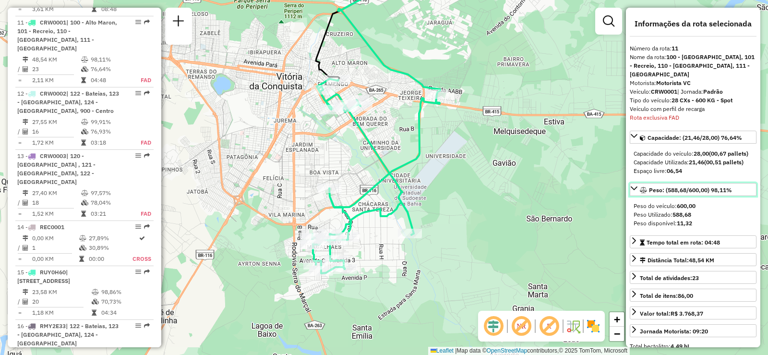 Image resolution: width=768 pixels, height=355 pixels. What do you see at coordinates (693, 277) in the screenshot?
I see `a: Total de atividades:23` at bounding box center [693, 277].